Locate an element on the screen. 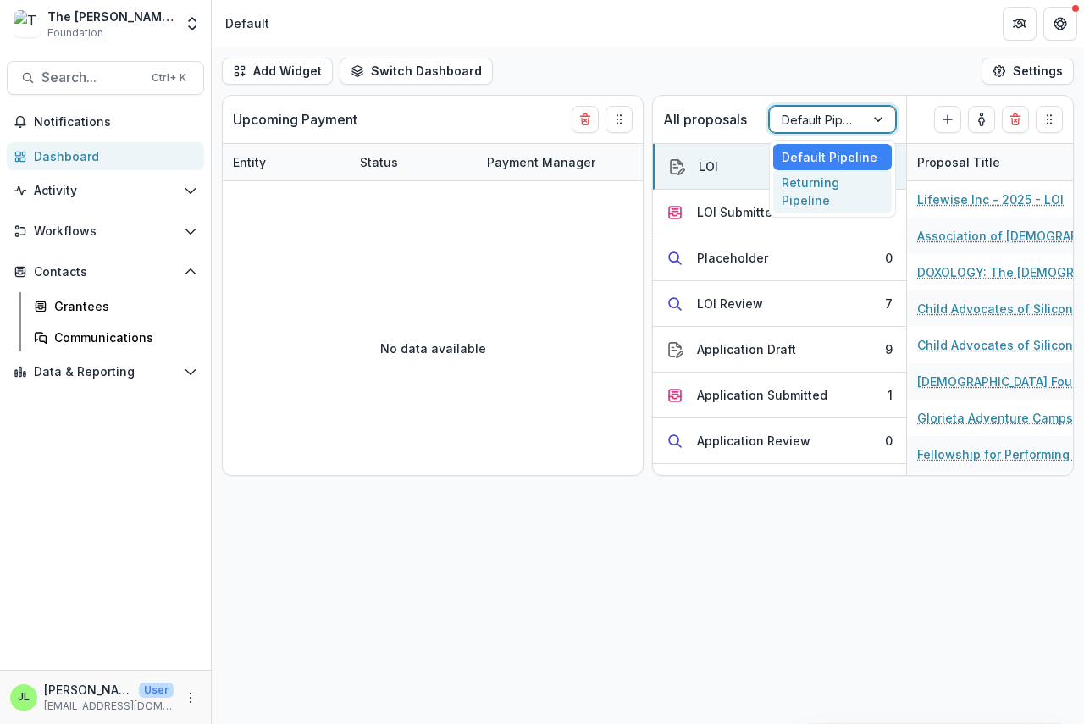  button: LOI Submitted3 is located at coordinates (779, 213).